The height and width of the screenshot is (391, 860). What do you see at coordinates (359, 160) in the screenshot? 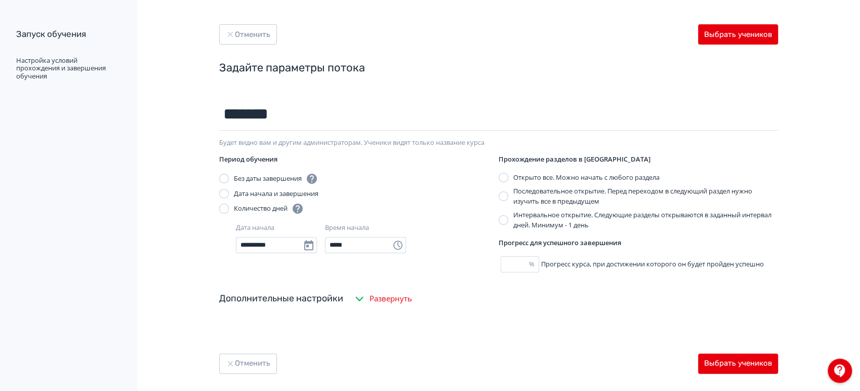
I see `div: Период обучения` at bounding box center [359, 160].